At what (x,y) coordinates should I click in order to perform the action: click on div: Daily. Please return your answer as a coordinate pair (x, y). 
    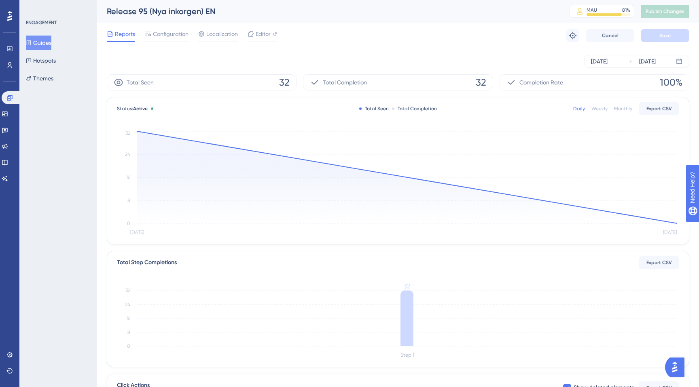
    Looking at the image, I should click on (579, 109).